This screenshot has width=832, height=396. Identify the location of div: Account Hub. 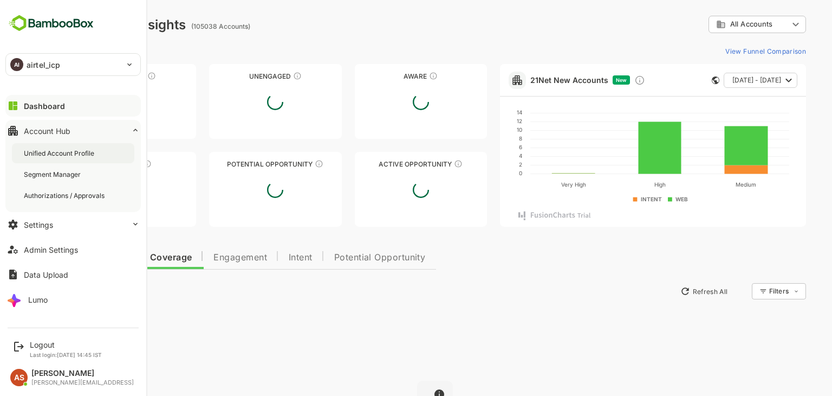
(47, 131).